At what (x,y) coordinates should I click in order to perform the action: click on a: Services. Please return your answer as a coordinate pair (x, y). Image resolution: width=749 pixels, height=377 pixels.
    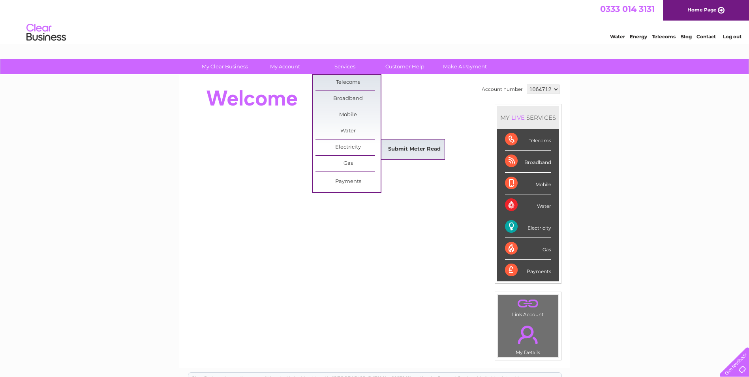
    Looking at the image, I should click on (345, 66).